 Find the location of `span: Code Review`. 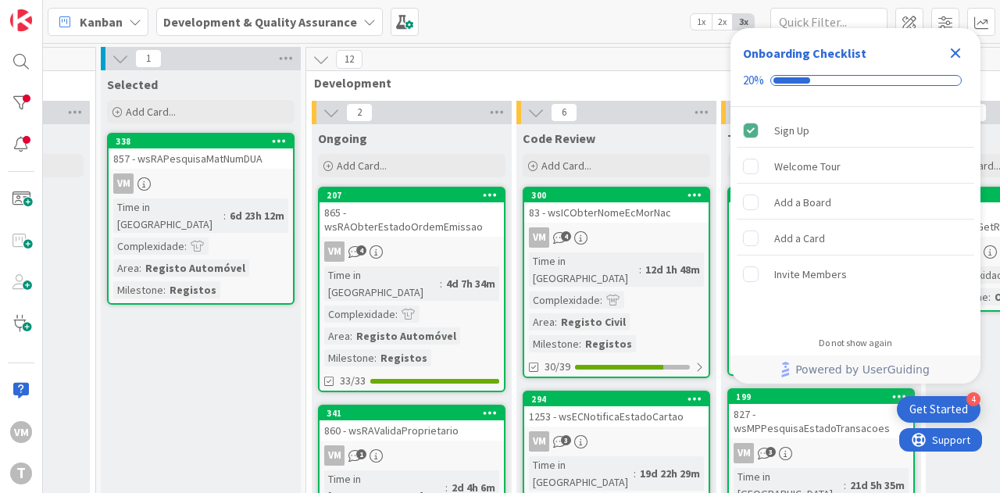

span: Code Review is located at coordinates (559, 138).